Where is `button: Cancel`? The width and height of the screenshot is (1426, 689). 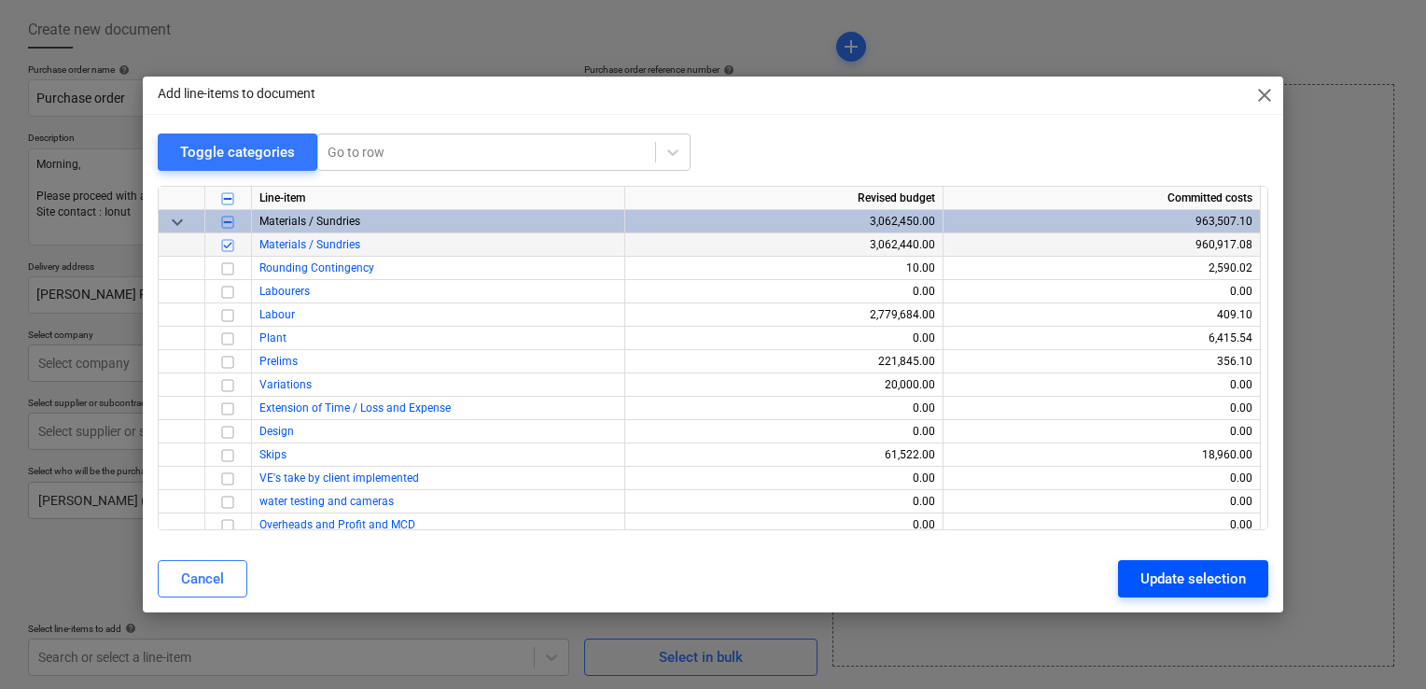
button: Cancel is located at coordinates (202, 578).